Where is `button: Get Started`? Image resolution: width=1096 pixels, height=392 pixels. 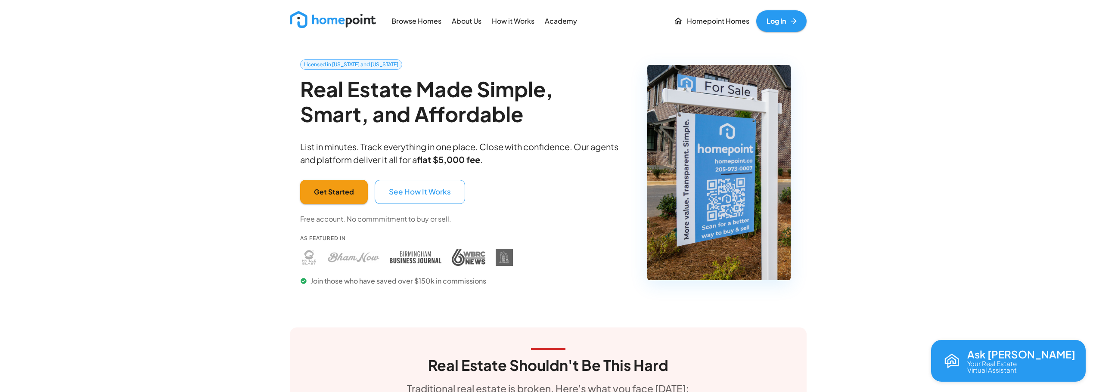 button: Get Started is located at coordinates (334, 192).